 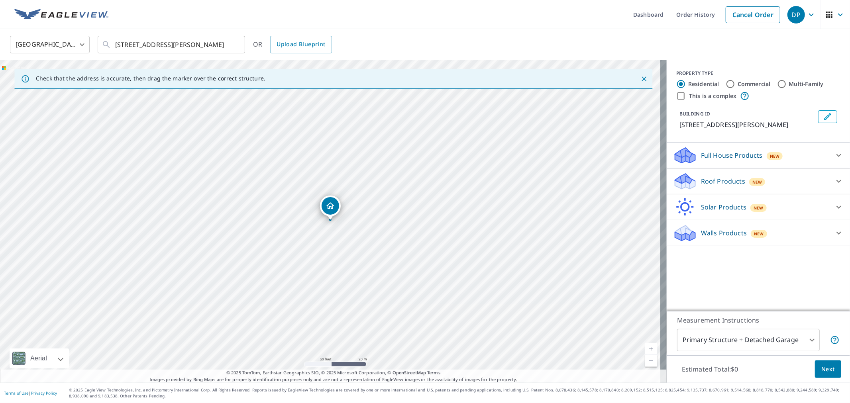 I want to click on button: Edit building 1, so click(x=827, y=117).